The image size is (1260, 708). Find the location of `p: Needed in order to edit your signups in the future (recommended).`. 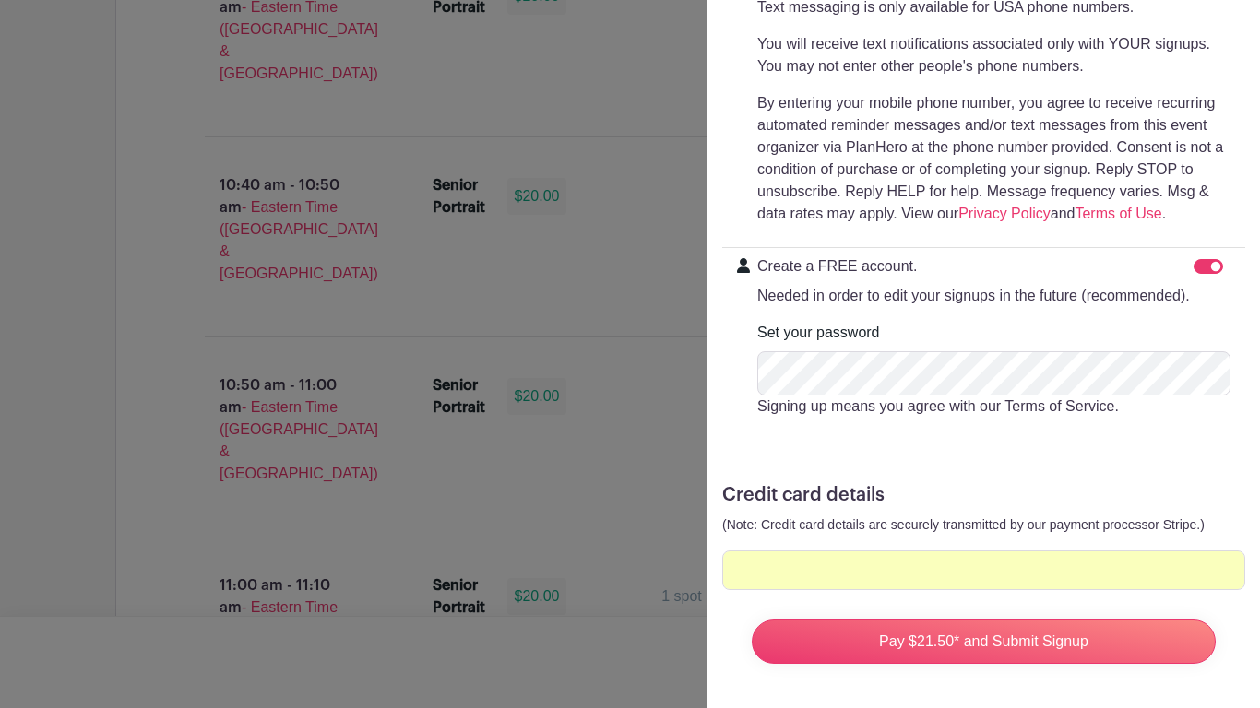

p: Needed in order to edit your signups in the future (recommended). is located at coordinates (973, 296).